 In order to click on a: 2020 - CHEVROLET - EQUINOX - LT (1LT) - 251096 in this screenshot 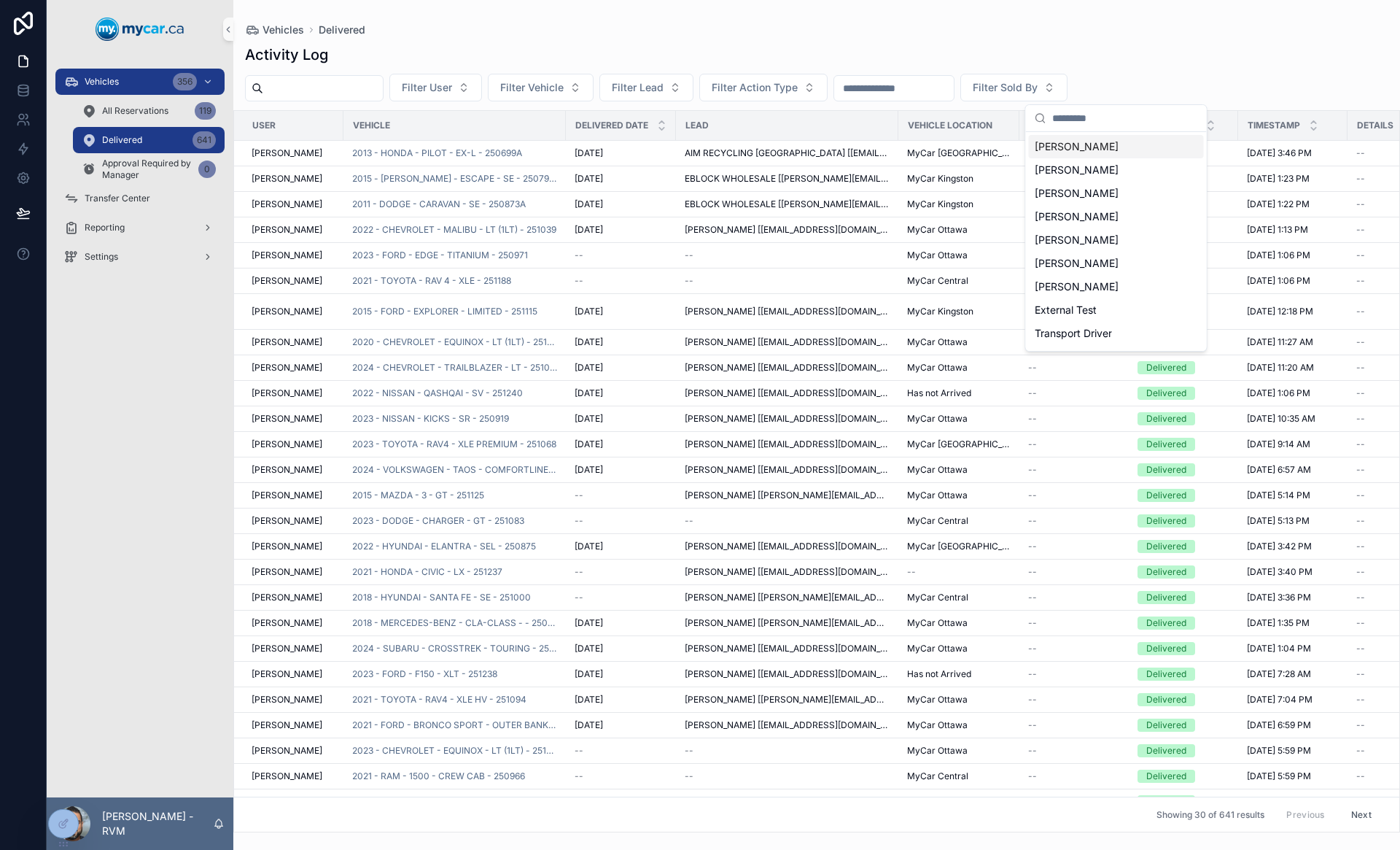, I will do `click(454, 342)`.